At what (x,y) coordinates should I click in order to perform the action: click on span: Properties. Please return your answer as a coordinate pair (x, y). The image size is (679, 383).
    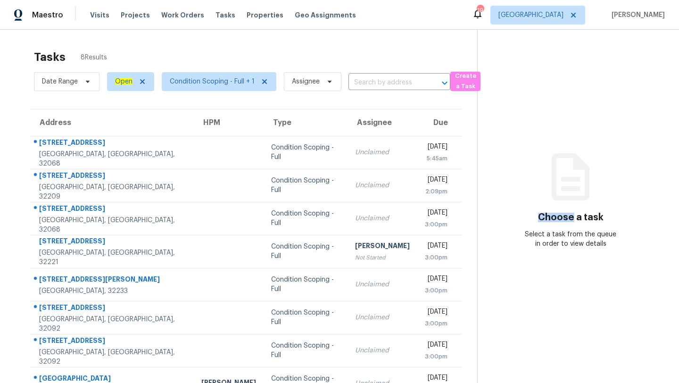
    Looking at the image, I should click on (265, 15).